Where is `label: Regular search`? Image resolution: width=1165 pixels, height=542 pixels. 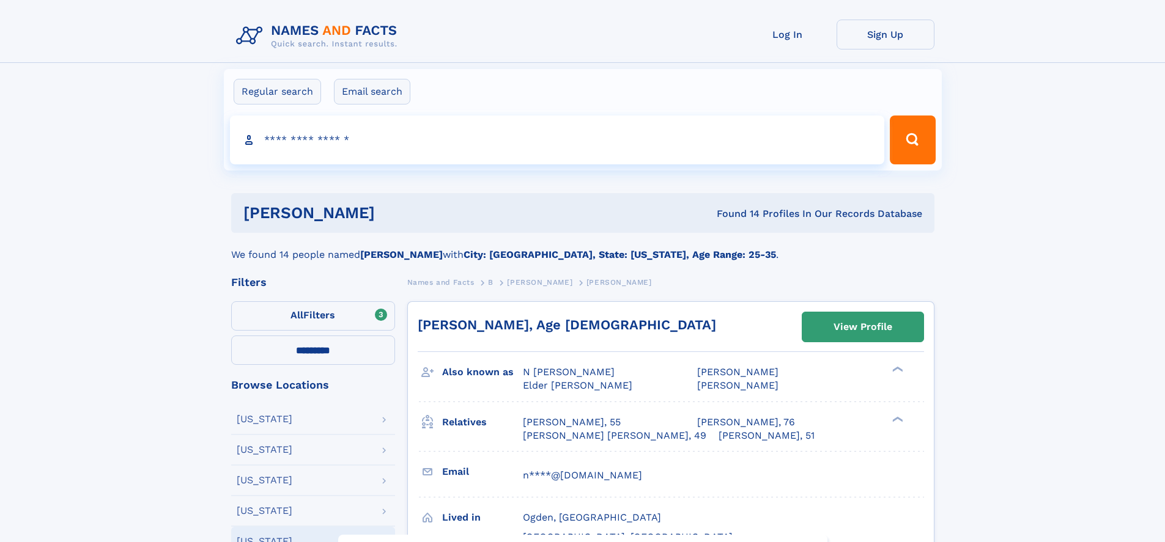 label: Regular search is located at coordinates (277, 92).